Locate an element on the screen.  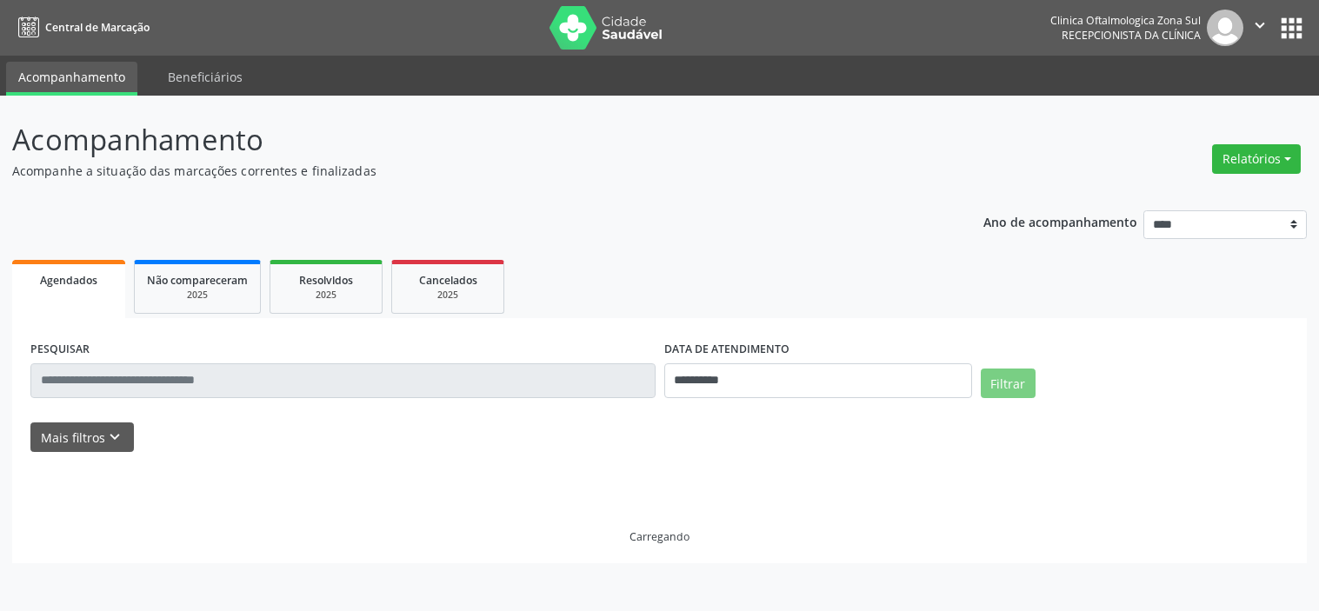
span: Central de Marcação is located at coordinates (97, 27).